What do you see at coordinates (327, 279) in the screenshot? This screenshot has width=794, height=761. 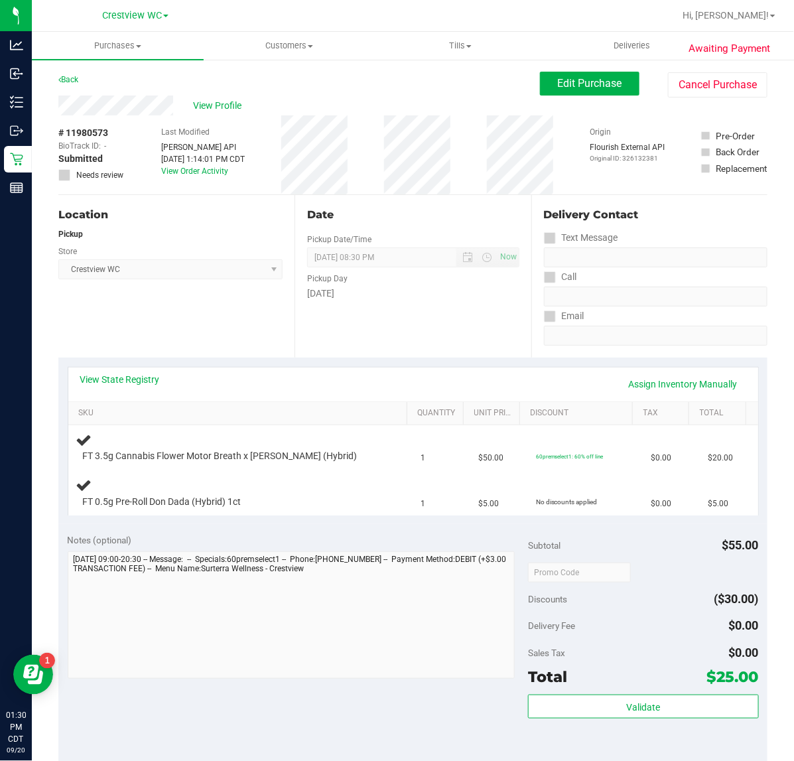 I see `label: Pickup Day` at bounding box center [327, 279].